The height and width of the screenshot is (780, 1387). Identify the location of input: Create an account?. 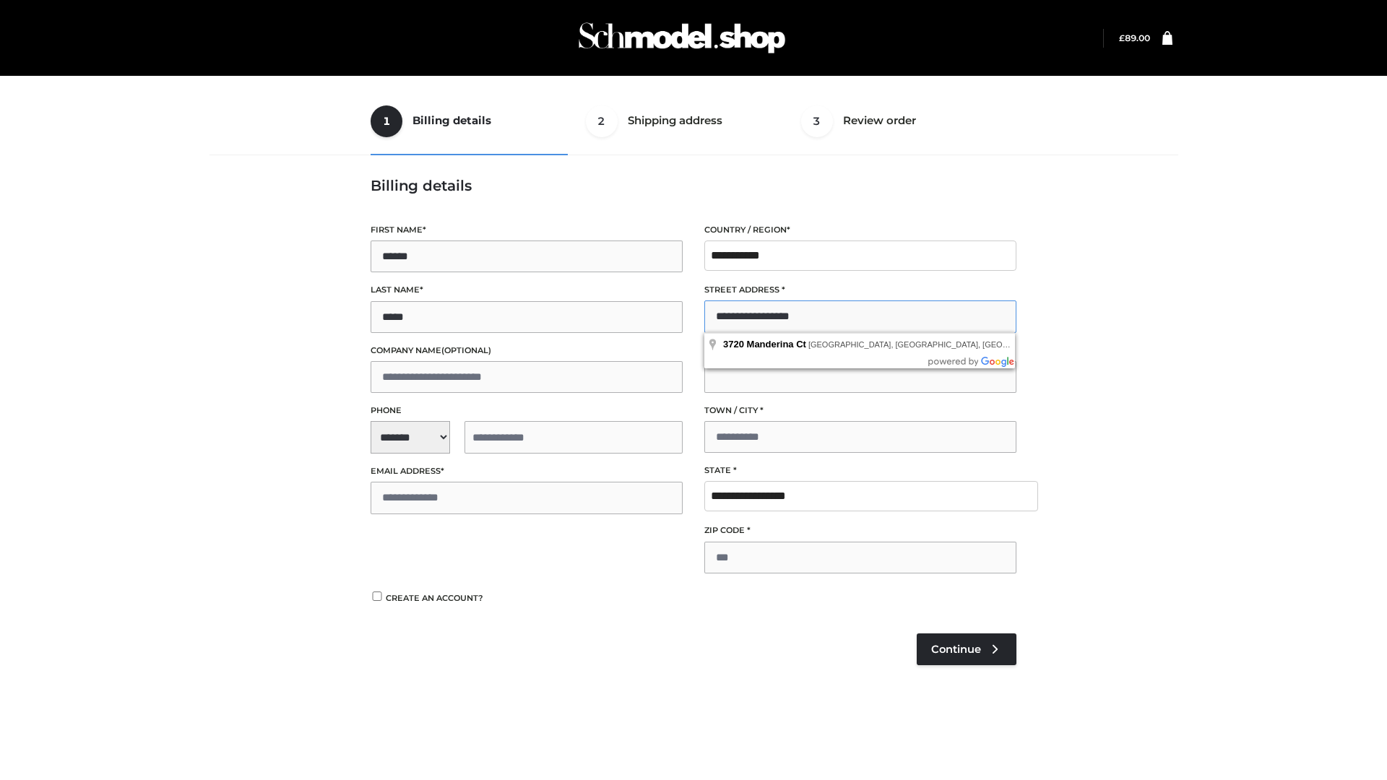
(377, 596).